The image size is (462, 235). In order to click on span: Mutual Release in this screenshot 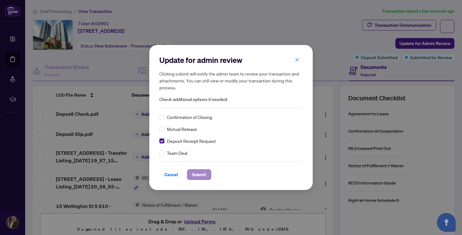, I will do `click(182, 129)`.